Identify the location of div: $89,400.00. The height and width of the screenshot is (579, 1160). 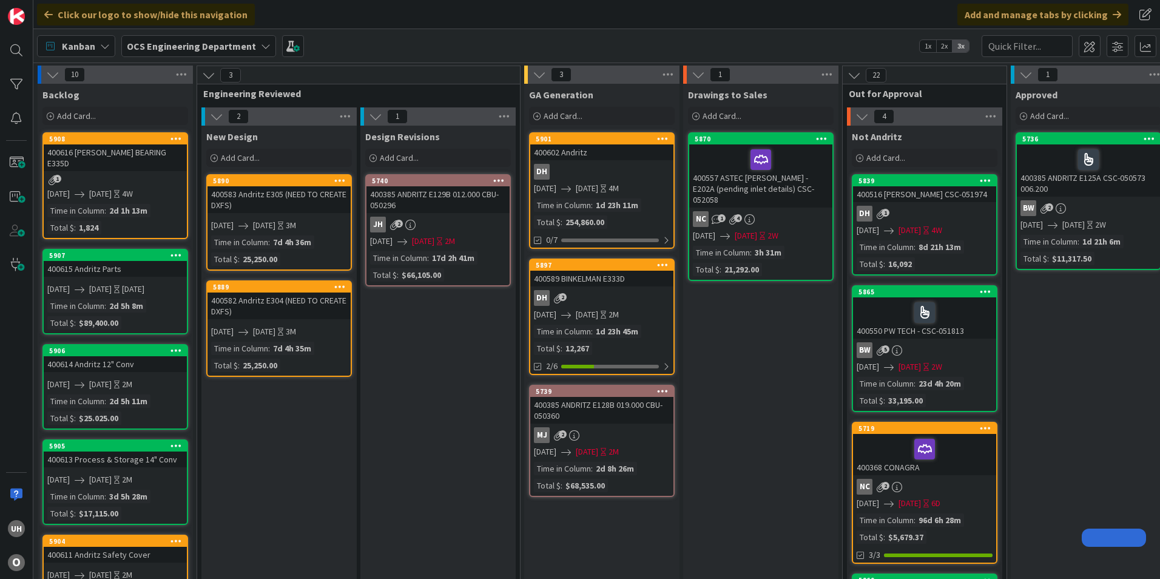
(98, 323).